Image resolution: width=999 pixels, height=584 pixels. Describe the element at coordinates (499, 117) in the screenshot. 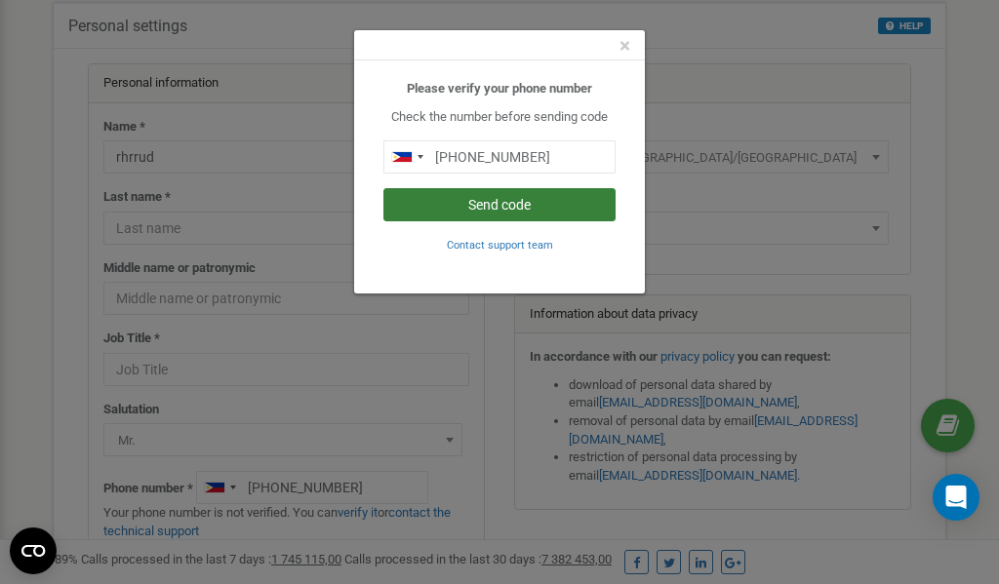

I see `p: Check the number before sending code` at that location.